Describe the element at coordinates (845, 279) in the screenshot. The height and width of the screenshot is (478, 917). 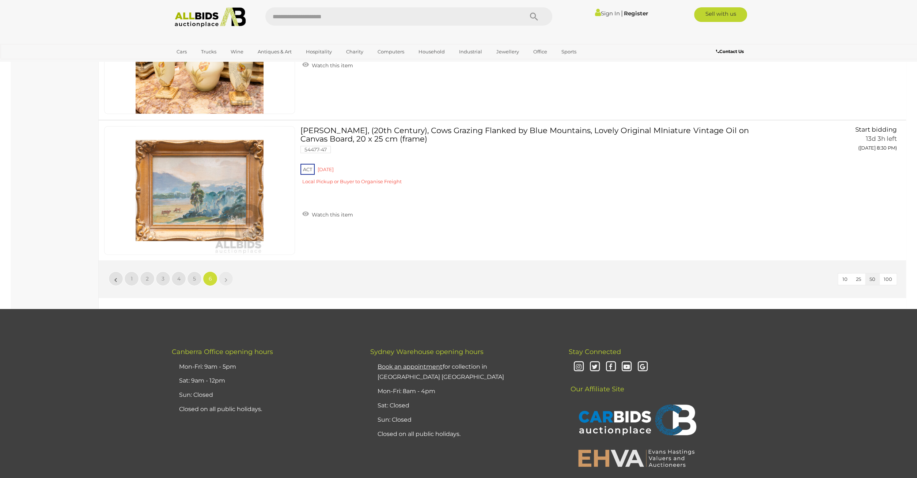
I see `button: 10` at that location.